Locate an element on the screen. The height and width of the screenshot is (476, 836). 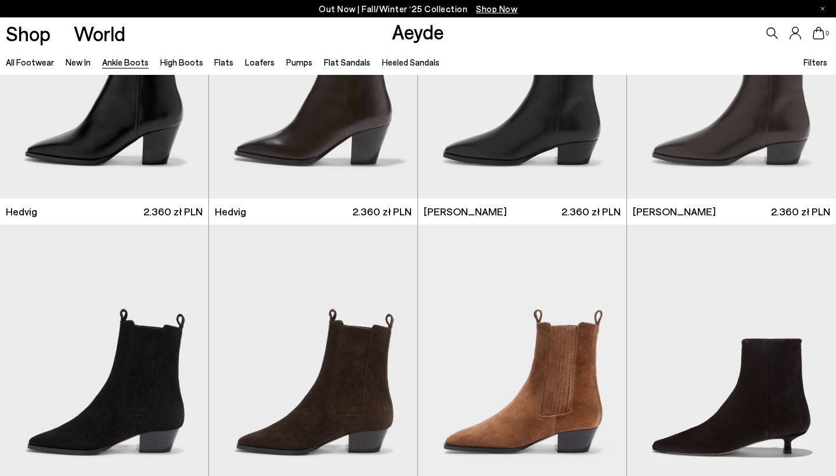
a: Pumps is located at coordinates (299, 62).